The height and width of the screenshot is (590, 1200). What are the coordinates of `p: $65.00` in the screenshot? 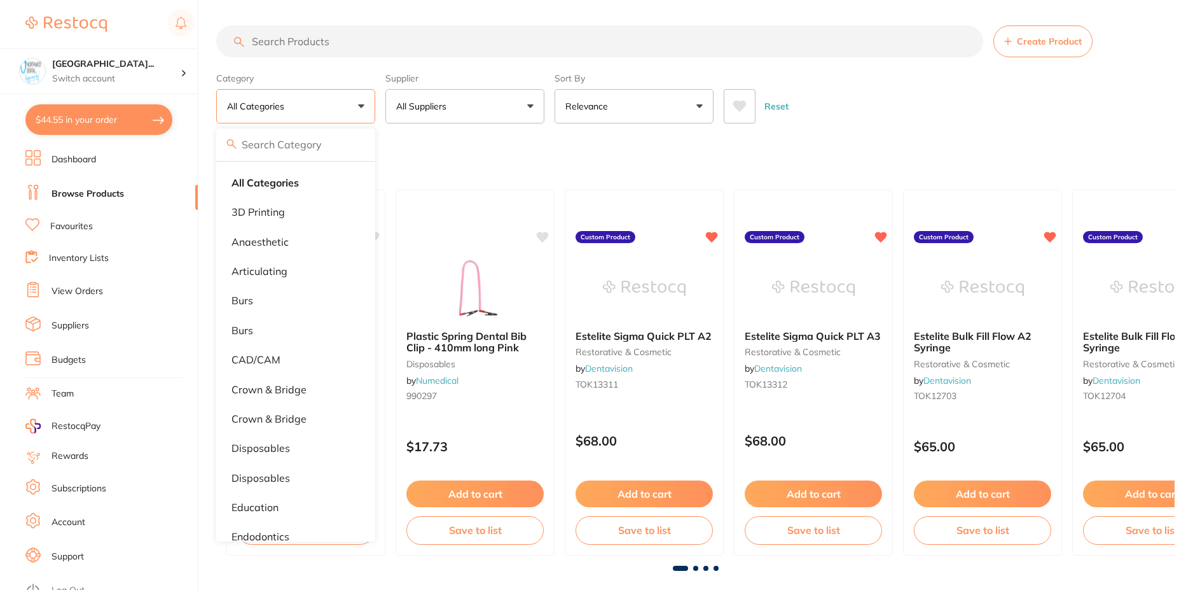 It's located at (983, 446).